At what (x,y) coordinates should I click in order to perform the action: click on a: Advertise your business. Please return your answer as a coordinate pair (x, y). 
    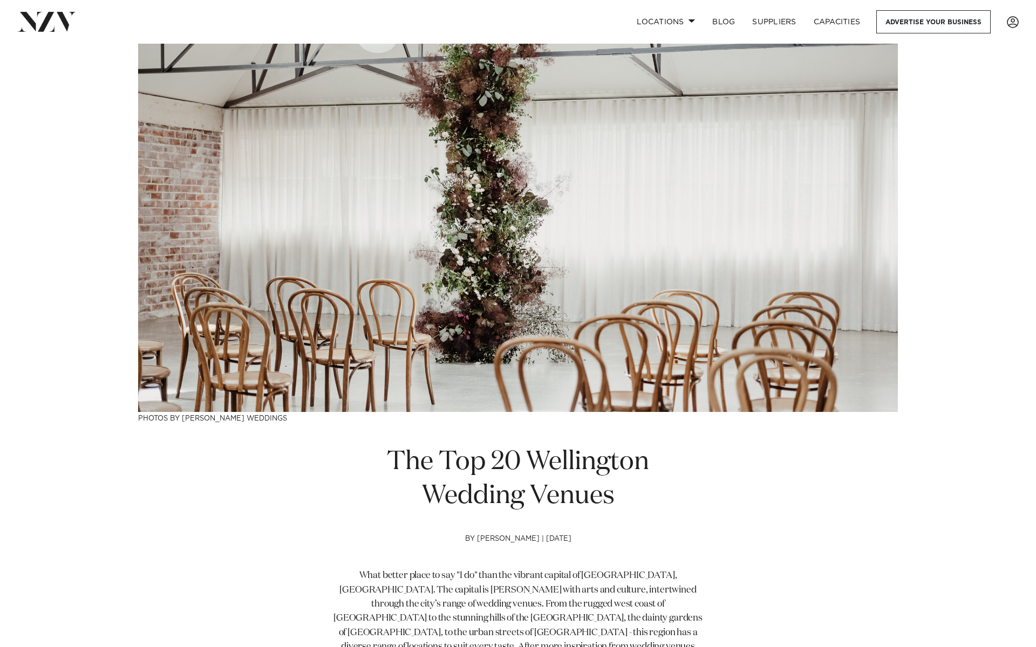
    Looking at the image, I should click on (933, 22).